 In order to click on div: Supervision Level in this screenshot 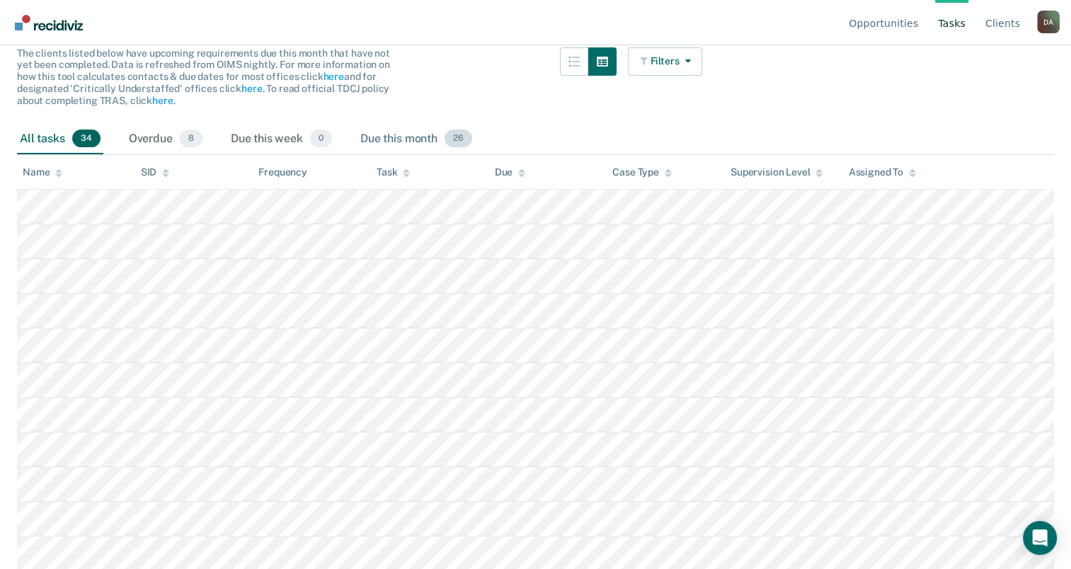, I will do `click(777, 172)`.